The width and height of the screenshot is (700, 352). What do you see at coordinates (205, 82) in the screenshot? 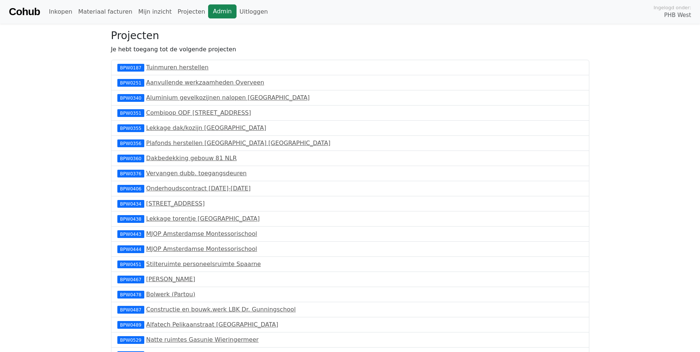
I see `a: Aanvullende werkzaamheden Overveen` at bounding box center [205, 82].